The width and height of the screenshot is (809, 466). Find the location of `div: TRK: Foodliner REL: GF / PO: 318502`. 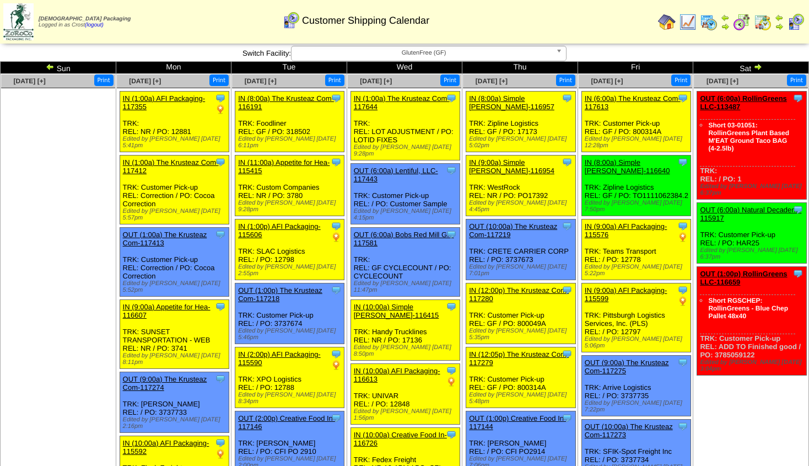

div: TRK: Foodliner REL: GF / PO: 318502 is located at coordinates (290, 122).